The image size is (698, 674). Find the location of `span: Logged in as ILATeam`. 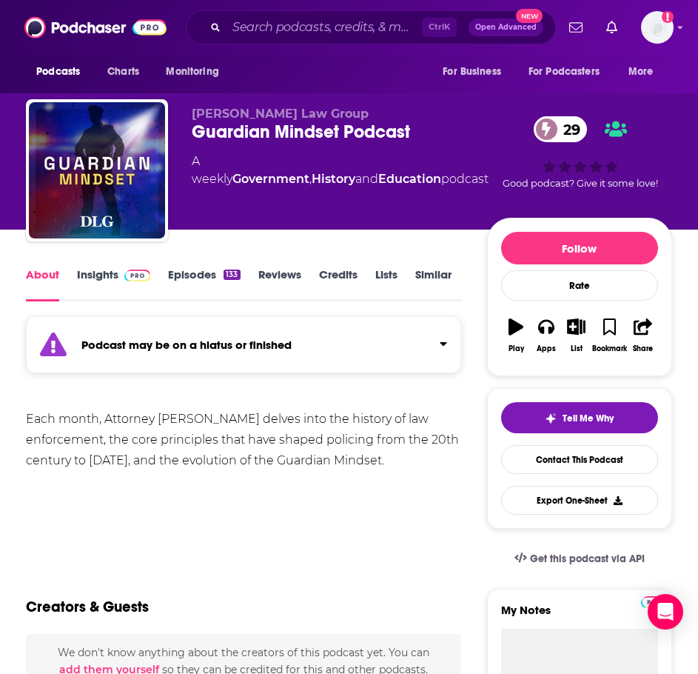

span: Logged in as ILATeam is located at coordinates (657, 27).